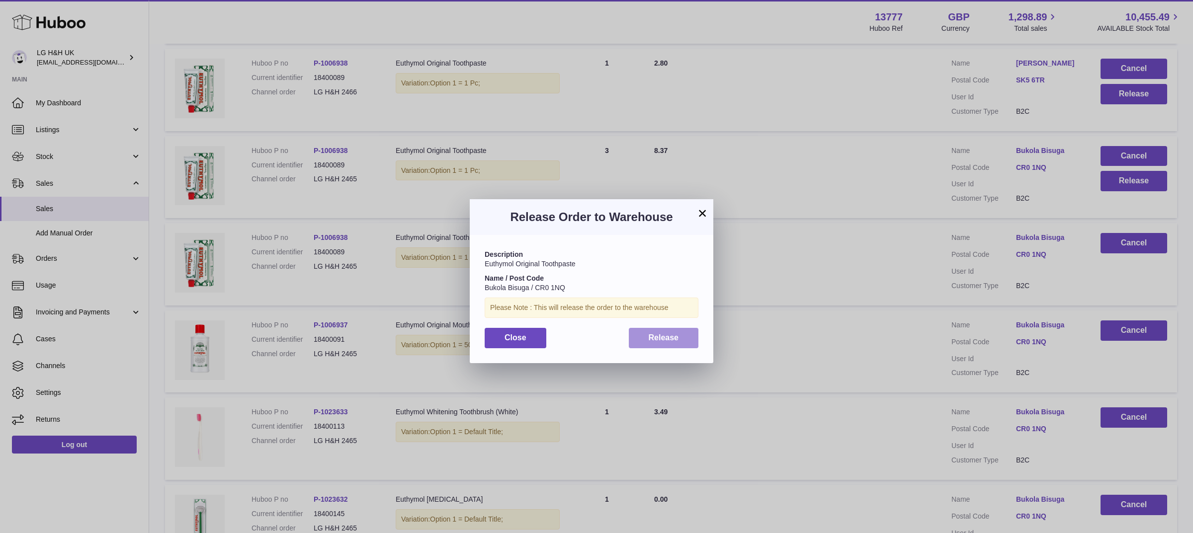 This screenshot has width=1193, height=533. I want to click on span: Close, so click(515, 338).